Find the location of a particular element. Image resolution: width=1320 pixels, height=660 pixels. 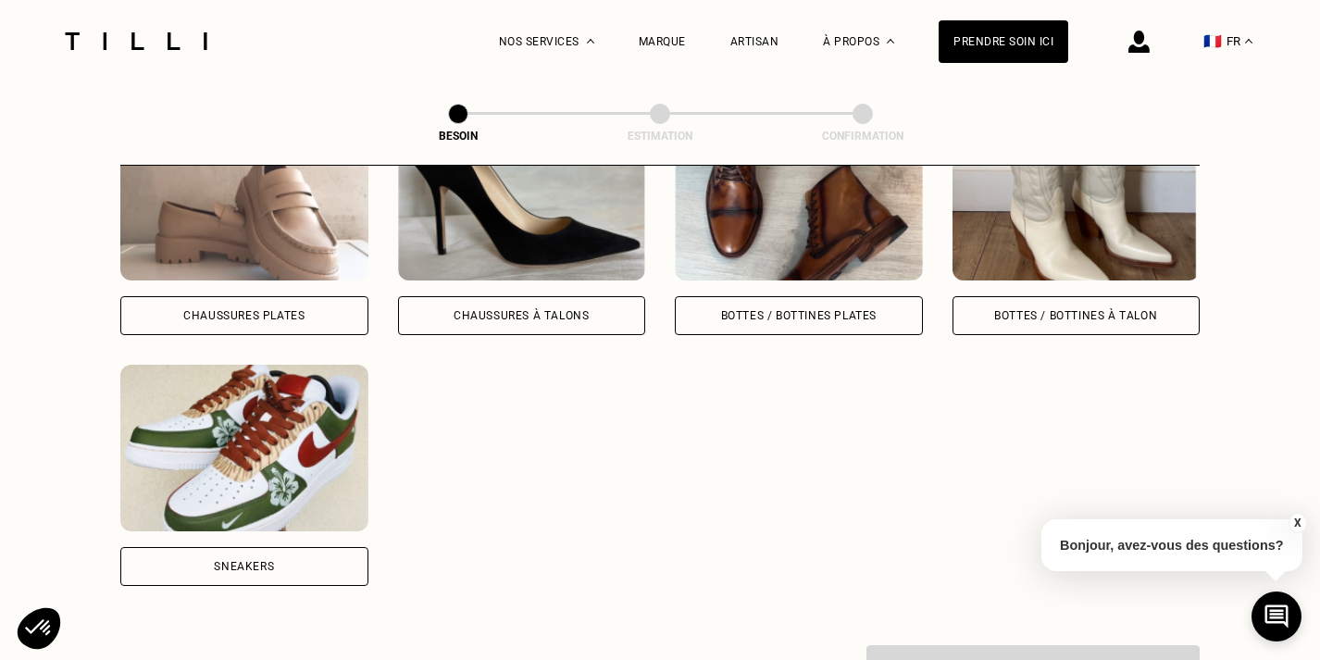

div: Bottes / Bottines à talon is located at coordinates (1076, 316).